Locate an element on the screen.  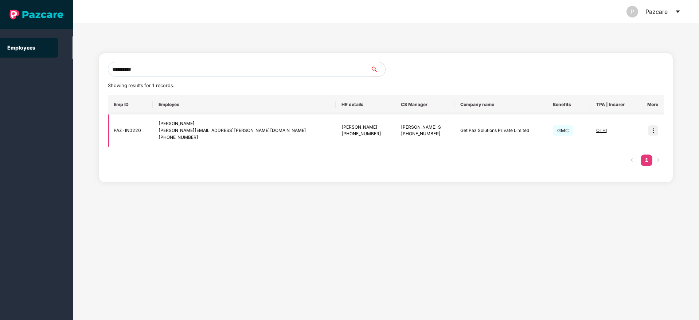
th: Employee is located at coordinates (244, 105).